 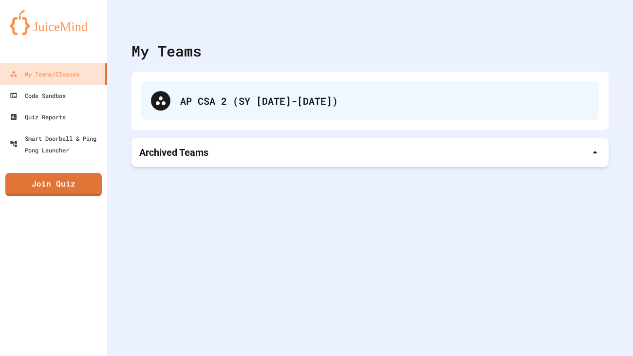 What do you see at coordinates (54, 184) in the screenshot?
I see `a: Join Quiz` at bounding box center [54, 184].